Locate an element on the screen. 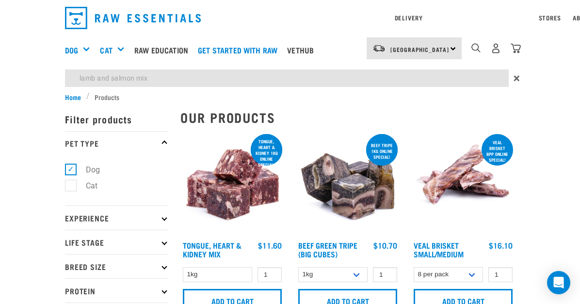 This screenshot has width=580, height=304. a: Veal Brisket Small/Medium is located at coordinates (438, 249).